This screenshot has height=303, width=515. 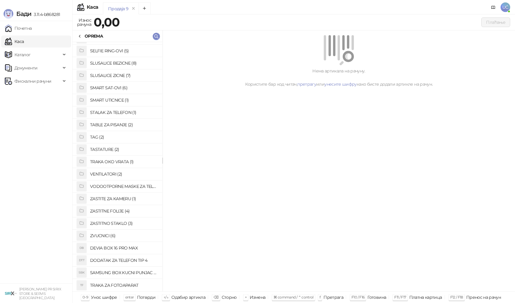 What do you see at coordinates (124, 51) in the screenshot?
I see `h4: SELFIE RING-OVI (5)` at bounding box center [124, 51].